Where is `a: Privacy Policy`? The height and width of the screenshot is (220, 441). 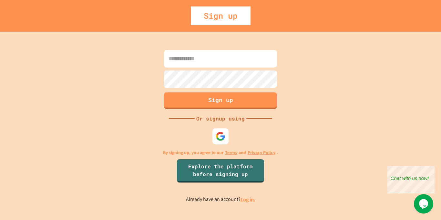
a: Privacy Policy is located at coordinates (261, 152).